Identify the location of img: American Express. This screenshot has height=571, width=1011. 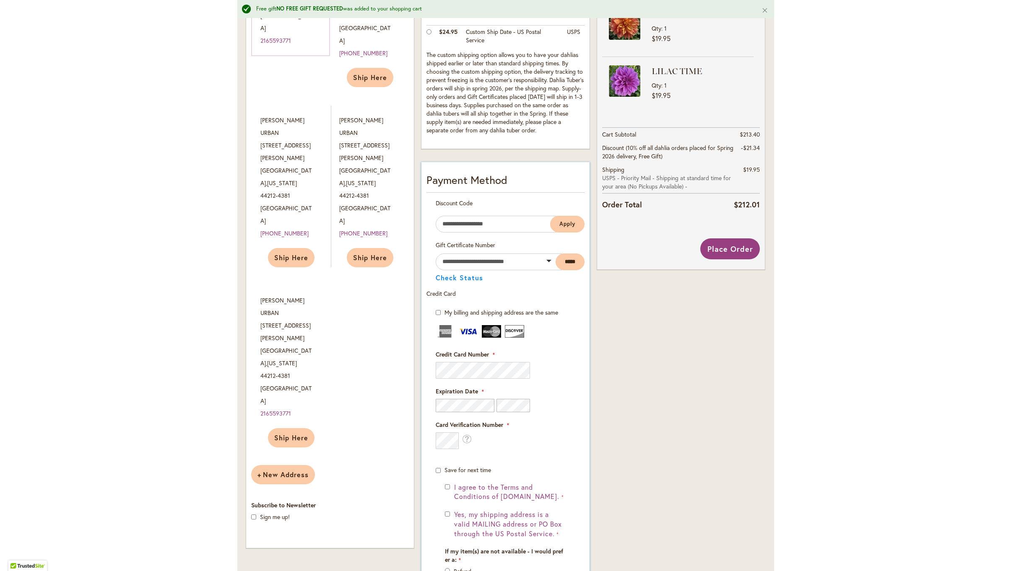
(445, 332).